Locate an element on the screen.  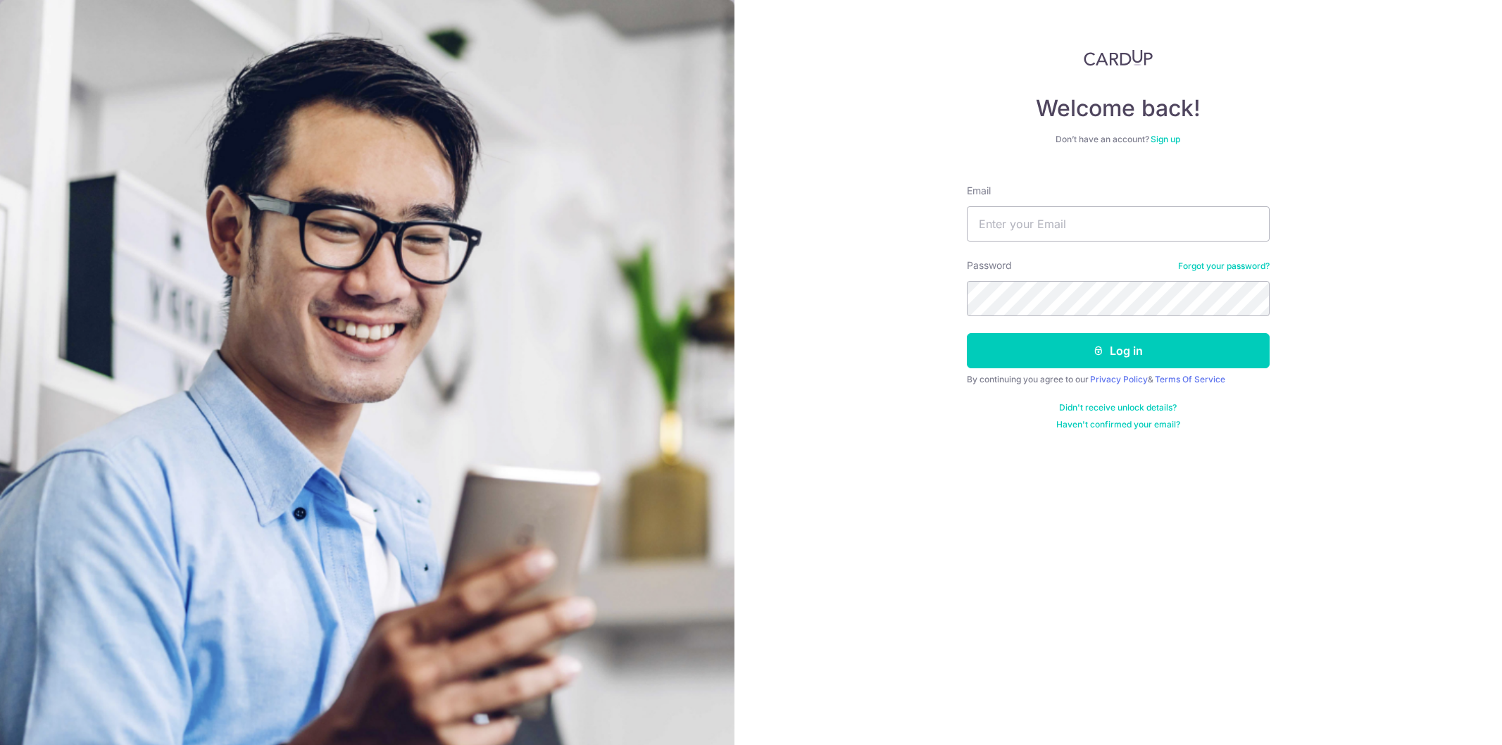
a: Haven't confirmed your email? is located at coordinates (1119, 425).